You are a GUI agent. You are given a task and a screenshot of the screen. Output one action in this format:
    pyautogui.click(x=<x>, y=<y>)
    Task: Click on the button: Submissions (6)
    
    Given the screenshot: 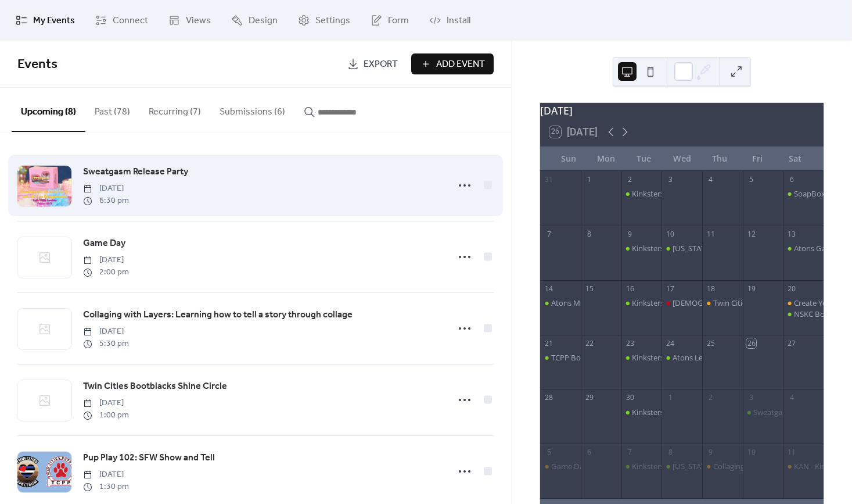 What is the action you would take?
    pyautogui.click(x=252, y=109)
    